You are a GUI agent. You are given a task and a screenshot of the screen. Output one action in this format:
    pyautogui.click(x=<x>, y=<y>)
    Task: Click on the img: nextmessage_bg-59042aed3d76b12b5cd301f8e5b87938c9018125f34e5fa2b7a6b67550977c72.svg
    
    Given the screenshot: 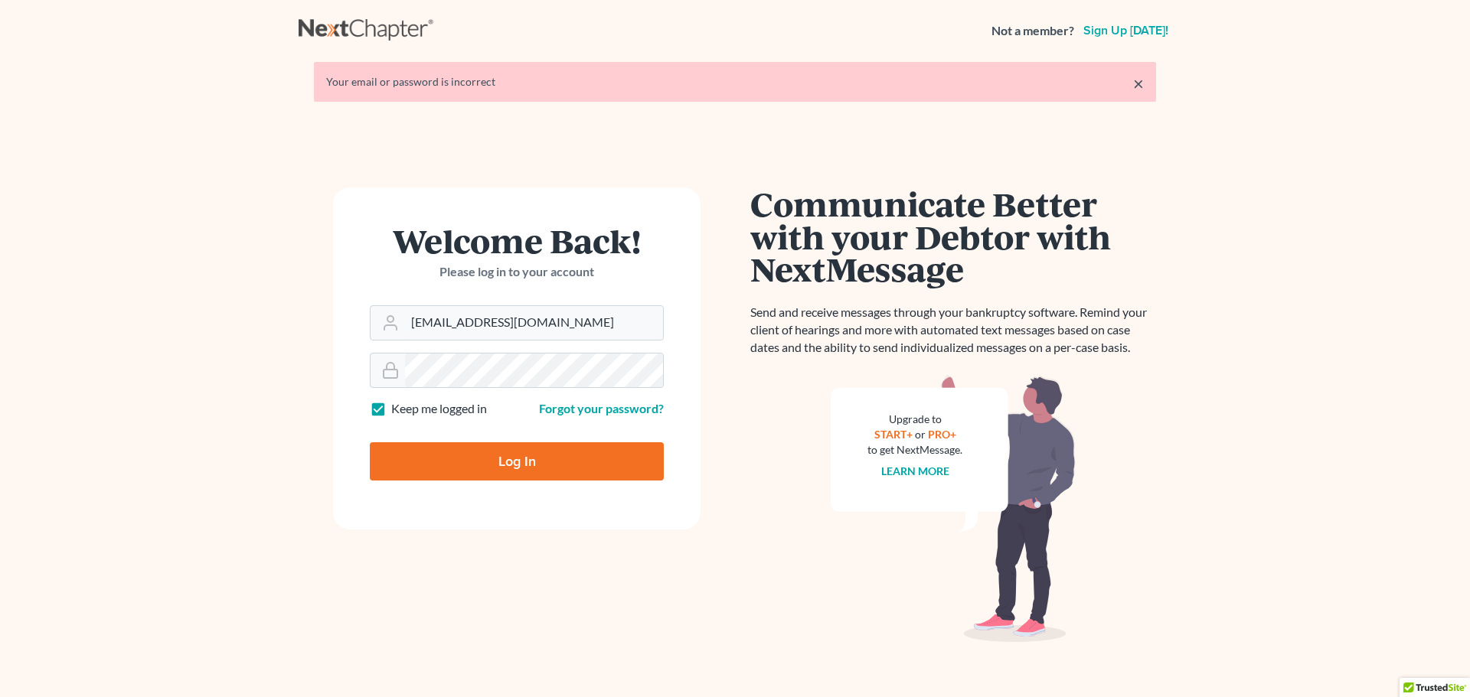 What is the action you would take?
    pyautogui.click(x=953, y=509)
    